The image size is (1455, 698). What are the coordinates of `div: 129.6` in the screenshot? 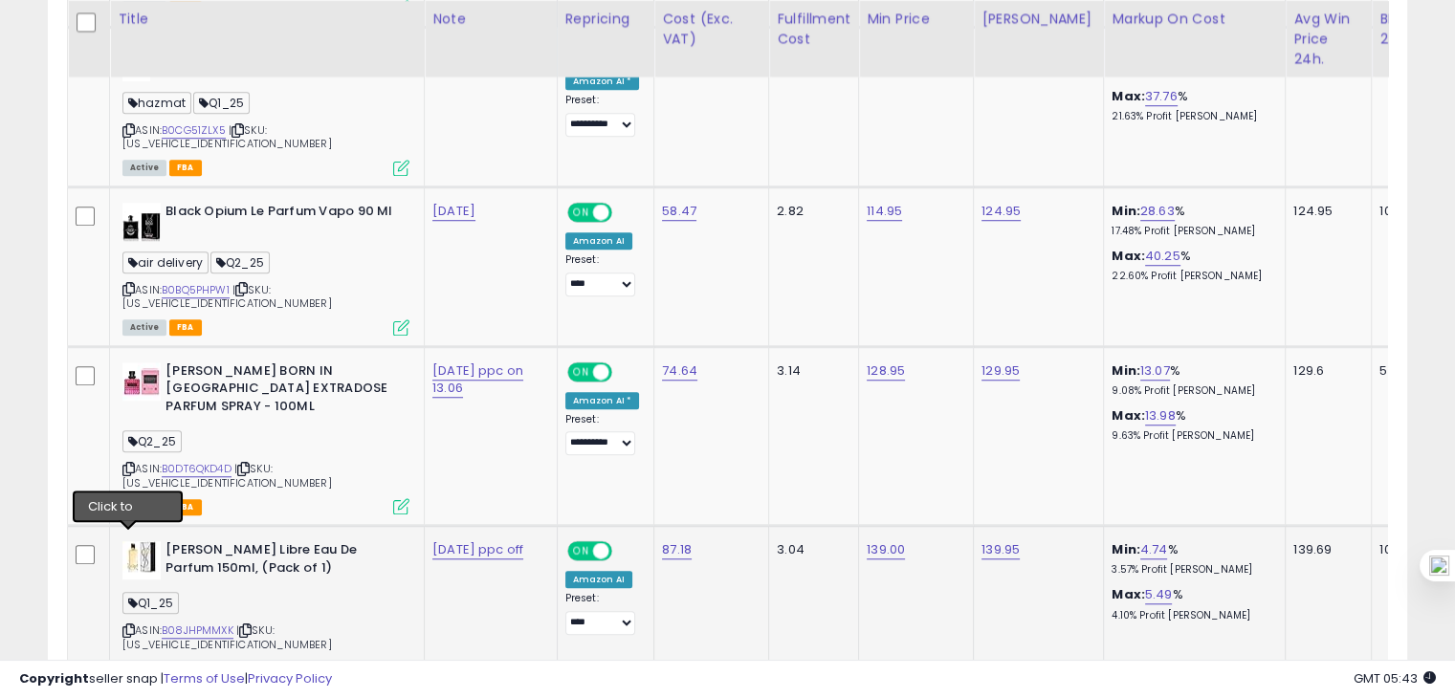 It's located at (1325, 371).